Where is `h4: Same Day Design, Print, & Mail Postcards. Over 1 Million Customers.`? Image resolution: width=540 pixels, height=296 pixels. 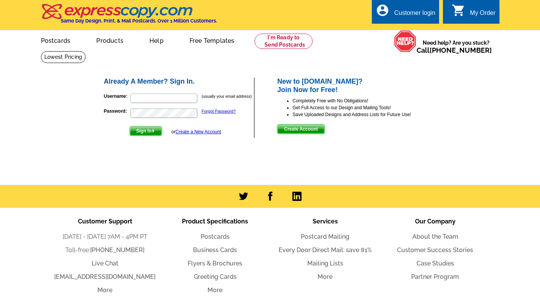
h4: Same Day Design, Print, & Mail Postcards. Over 1 Million Customers. is located at coordinates (139, 21).